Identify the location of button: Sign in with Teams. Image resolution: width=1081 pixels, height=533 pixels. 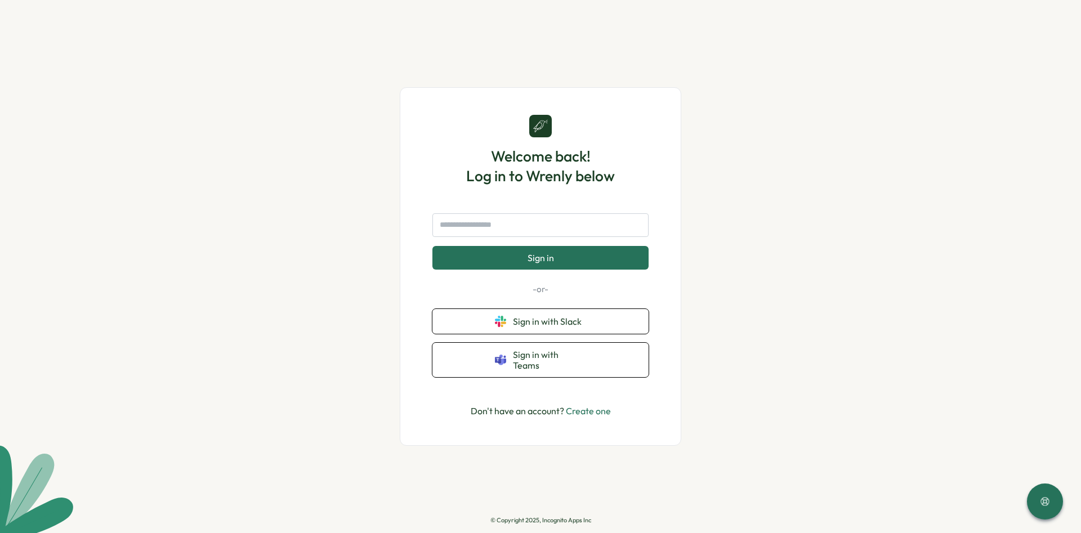
(540, 360).